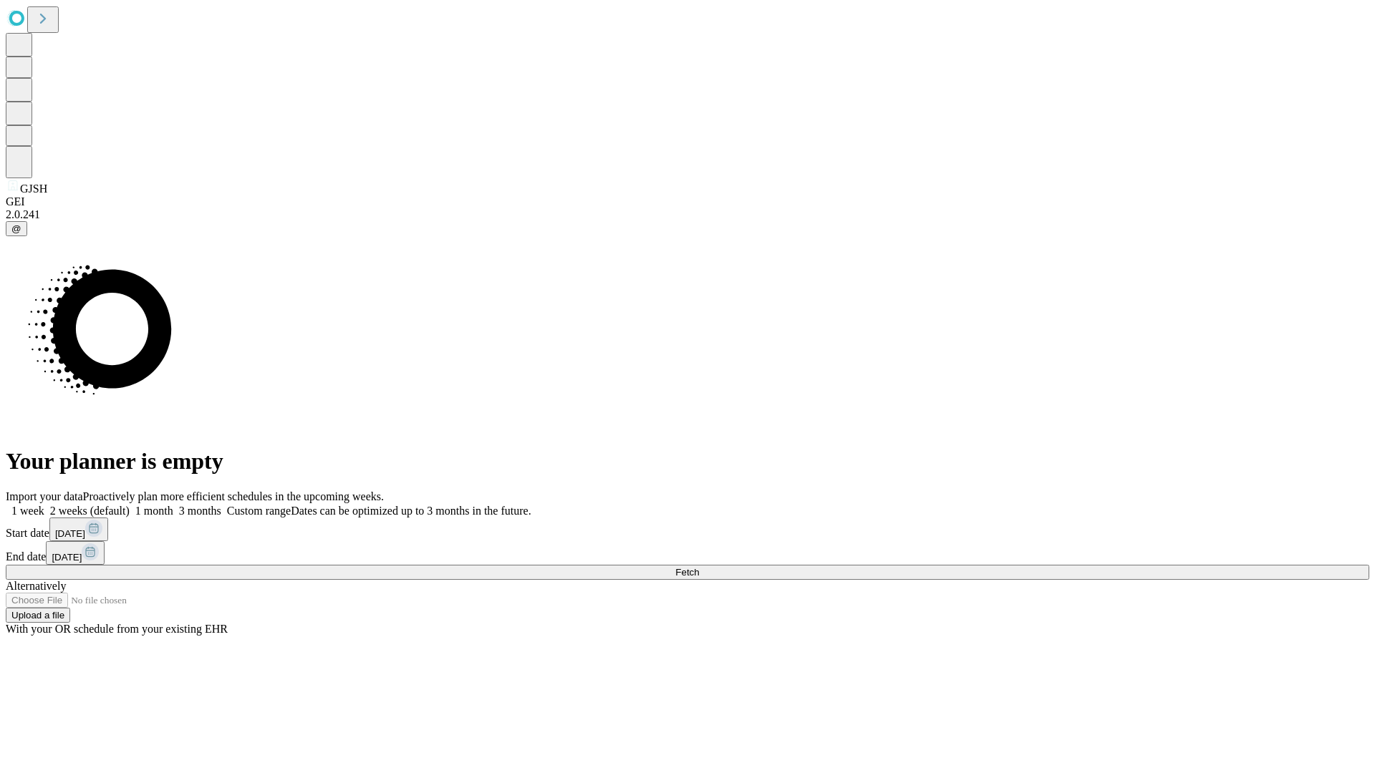 Image resolution: width=1375 pixels, height=773 pixels. What do you see at coordinates (258, 510) in the screenshot?
I see `span: Custom range` at bounding box center [258, 510].